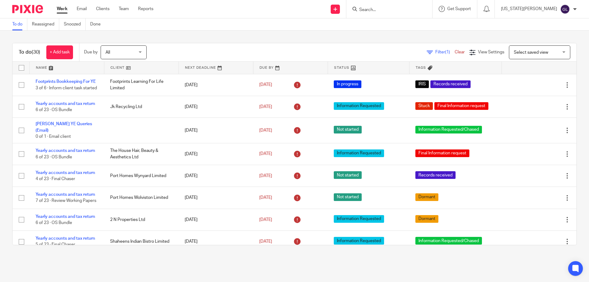 Image resolution: width=589 pixels, height=282 pixels. I want to click on span: 7 of 23 · Review Working Papers, so click(66, 201).